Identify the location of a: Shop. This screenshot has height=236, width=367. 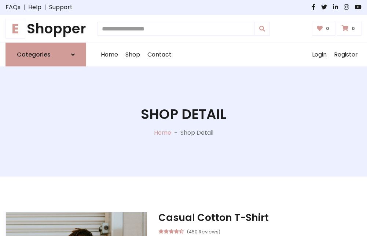
(133, 55).